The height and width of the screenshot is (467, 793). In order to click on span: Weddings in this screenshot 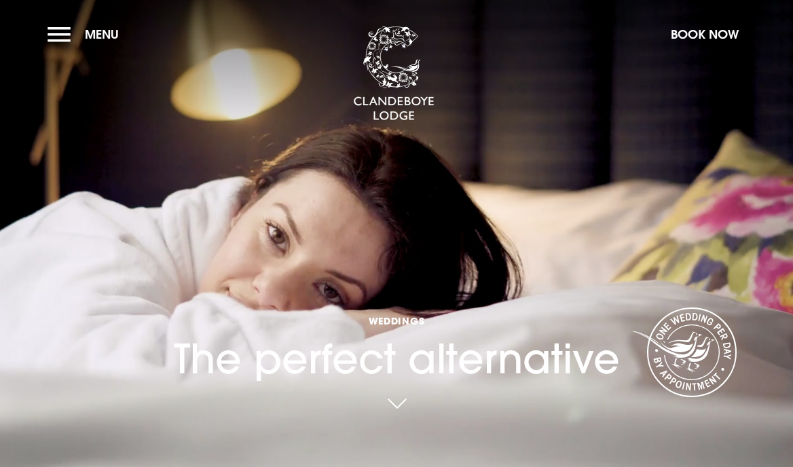, I will do `click(397, 321)`.